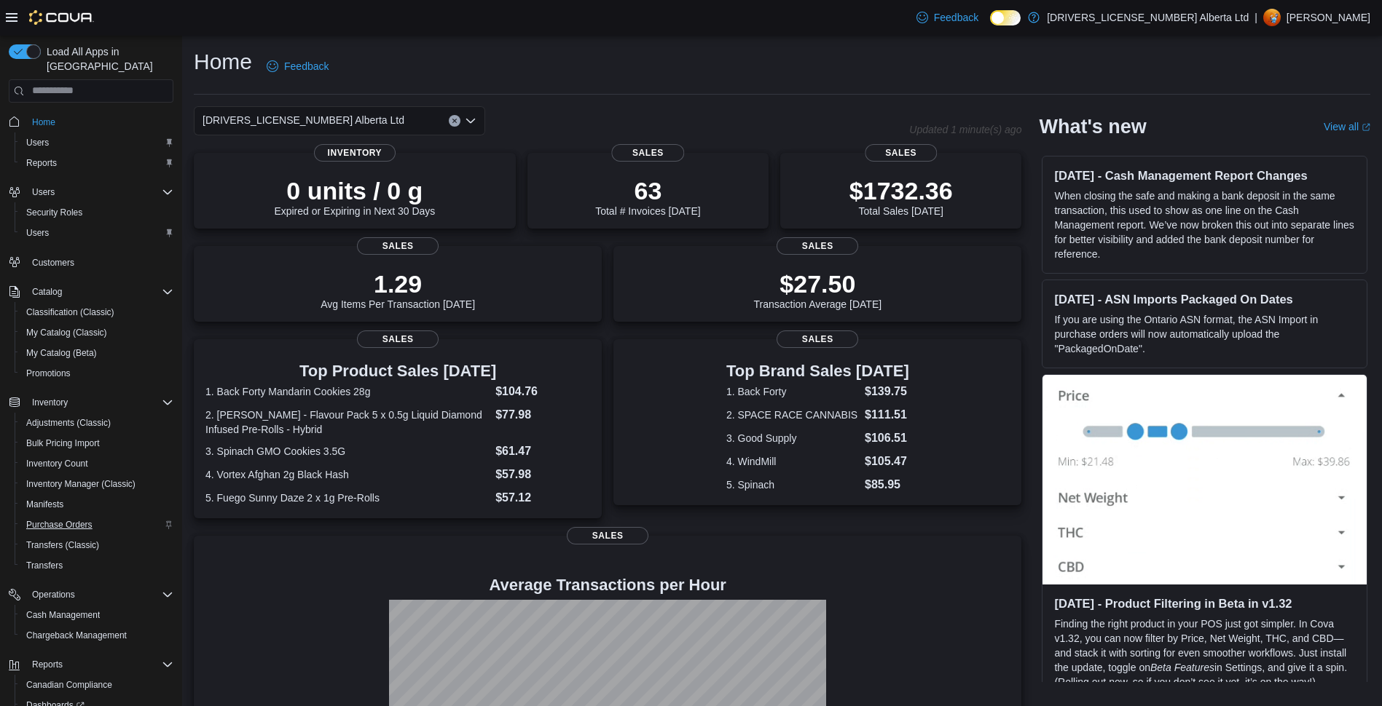 The width and height of the screenshot is (1382, 706). Describe the element at coordinates (53, 263) in the screenshot. I see `span: Customers` at that location.